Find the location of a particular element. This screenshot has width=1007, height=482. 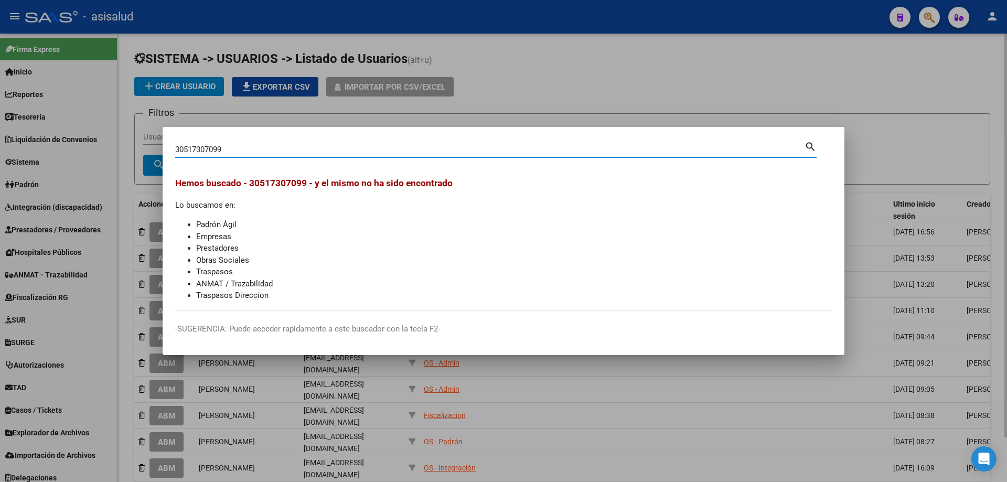

li: Traspasos is located at coordinates (514, 272).